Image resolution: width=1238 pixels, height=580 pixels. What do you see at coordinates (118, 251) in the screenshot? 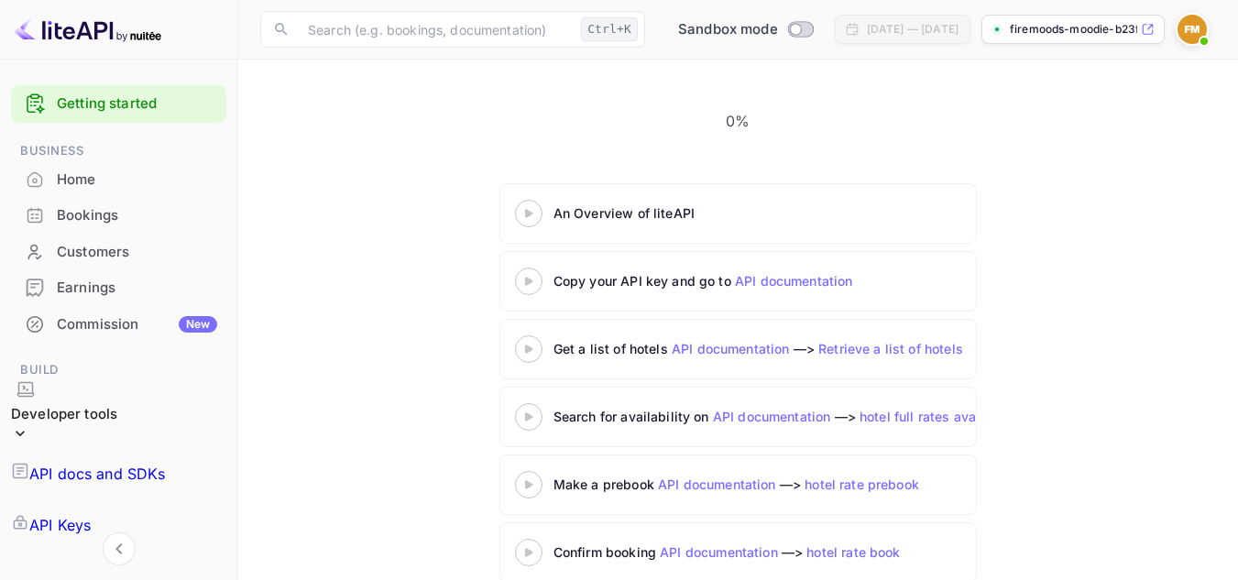
I see `a: Customers` at bounding box center [118, 251].